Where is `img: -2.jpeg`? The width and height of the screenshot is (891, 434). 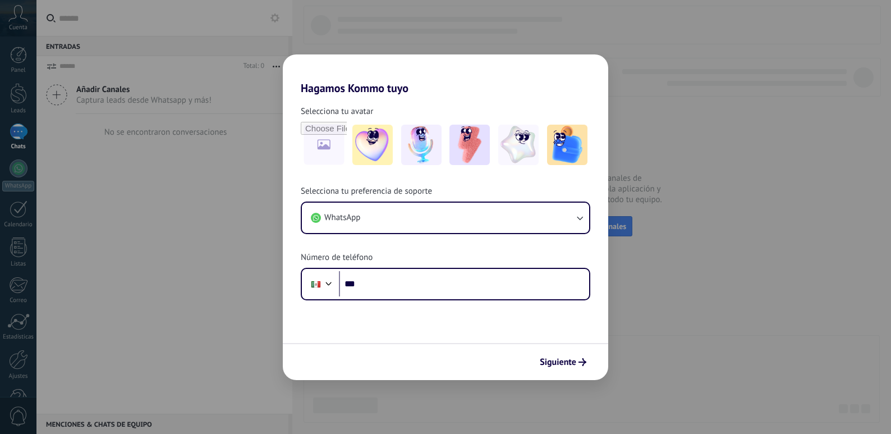
img: -2.jpeg is located at coordinates (421, 145).